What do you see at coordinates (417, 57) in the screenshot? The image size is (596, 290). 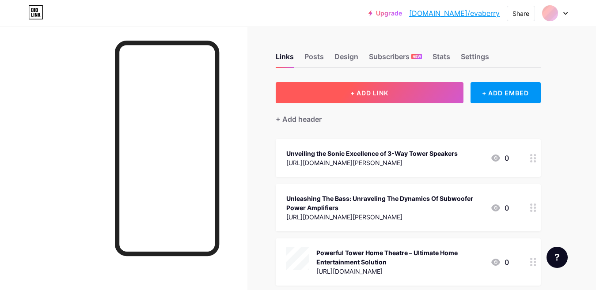 I see `span: NEW` at bounding box center [417, 57].